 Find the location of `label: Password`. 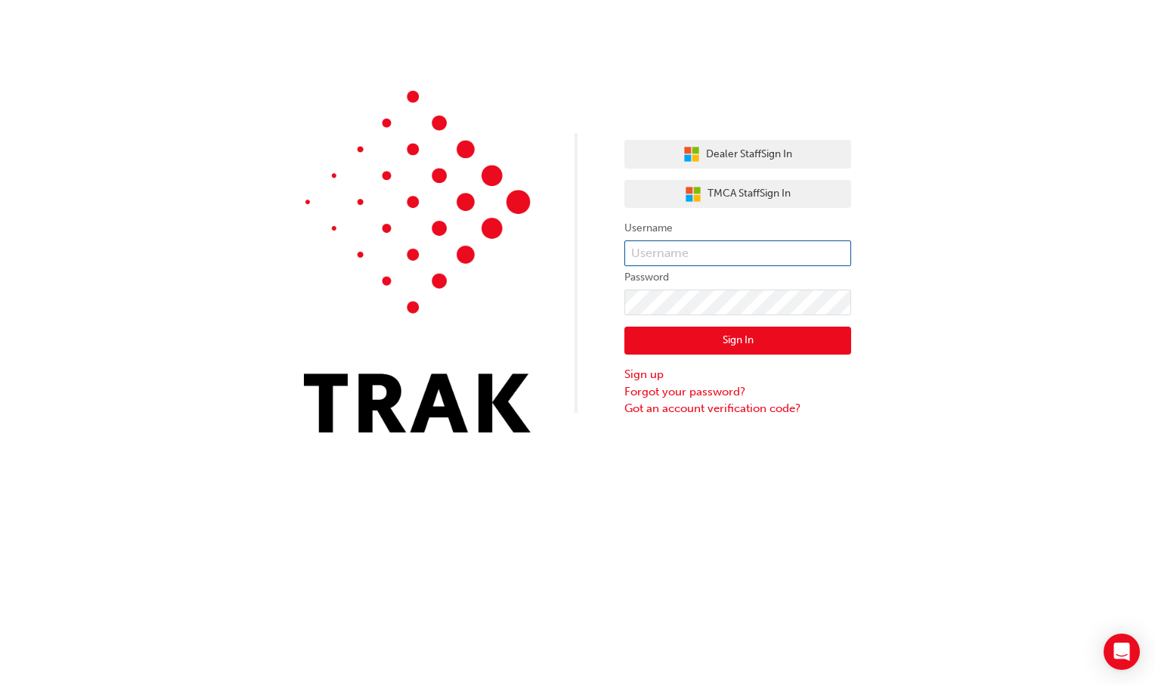

label: Password is located at coordinates (738, 277).